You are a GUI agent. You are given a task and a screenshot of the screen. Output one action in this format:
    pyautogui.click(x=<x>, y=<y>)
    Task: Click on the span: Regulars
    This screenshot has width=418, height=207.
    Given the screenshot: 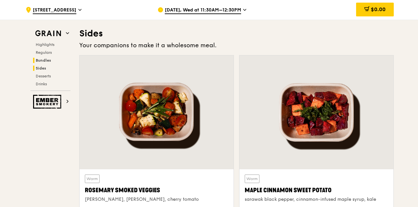 What is the action you would take?
    pyautogui.click(x=44, y=52)
    